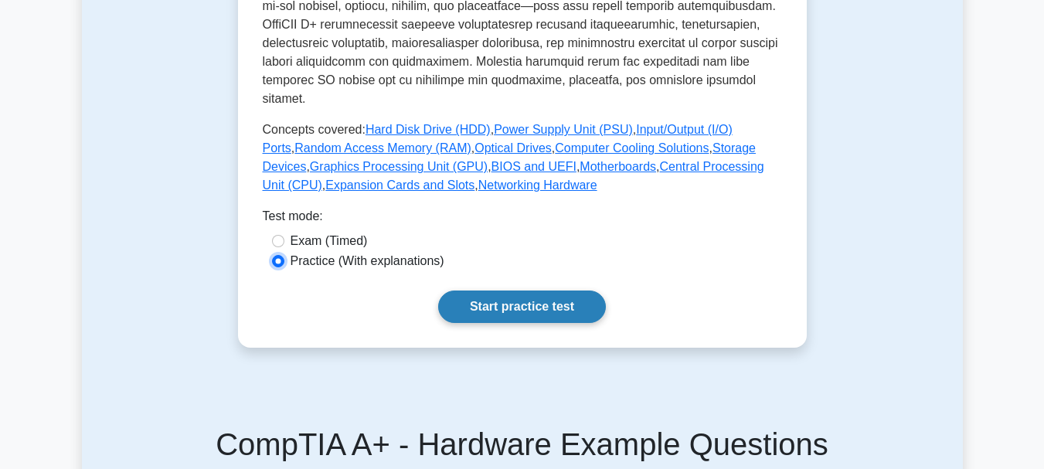 The image size is (1044, 469). Describe the element at coordinates (509, 157) in the screenshot. I see `a: Storage Devices` at that location.